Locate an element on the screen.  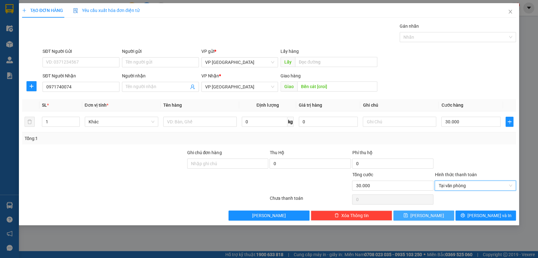
span: VP Lộc Ninh is located at coordinates (240, 62).